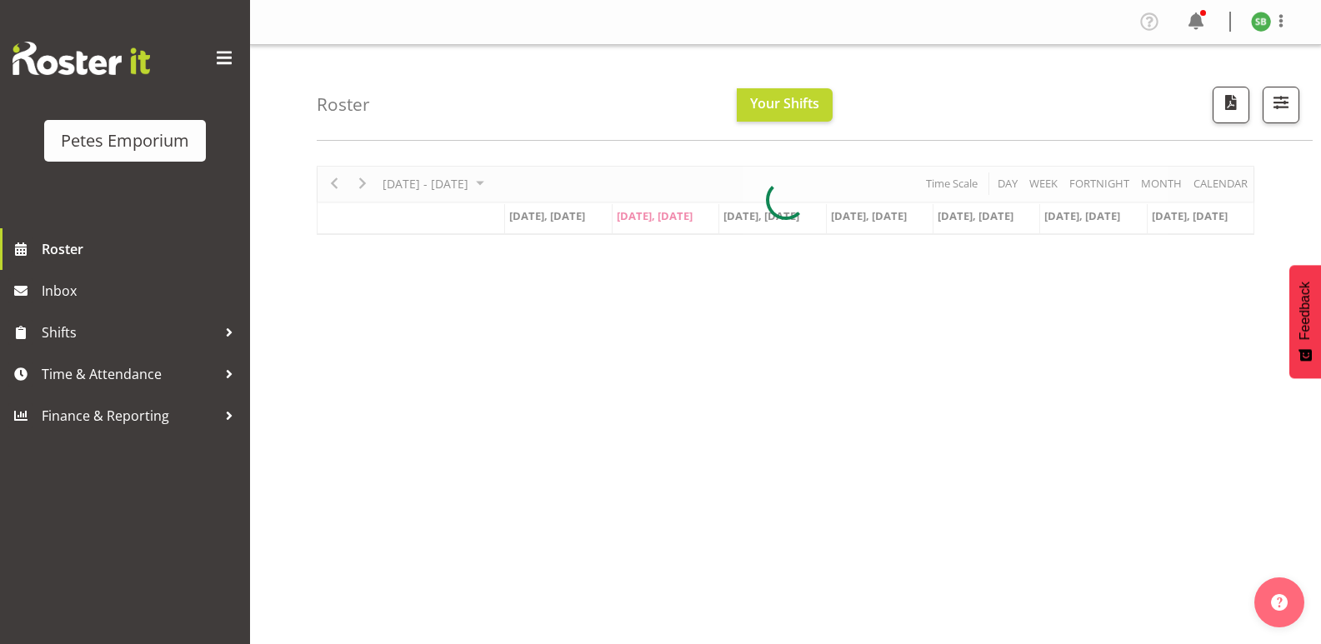 The image size is (1321, 644). Describe the element at coordinates (1231, 105) in the screenshot. I see `button: Download a PDF of the roster according to the set date range.` at that location.